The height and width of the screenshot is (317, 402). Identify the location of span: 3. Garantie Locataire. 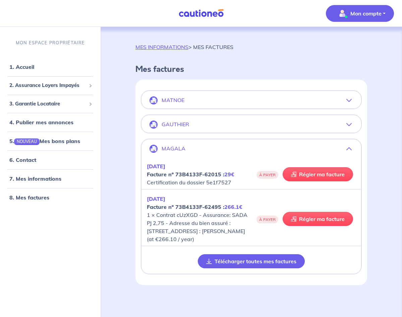
(48, 104).